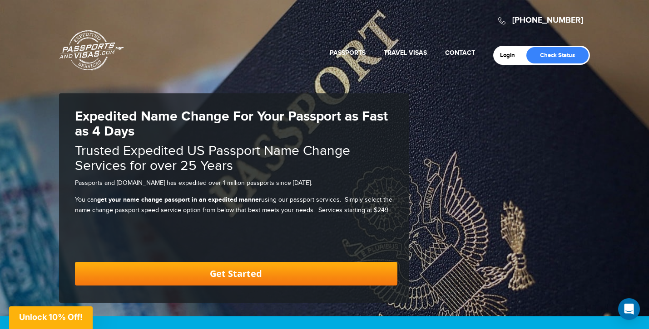 The width and height of the screenshot is (649, 329). I want to click on a: Check Status, so click(557, 55).